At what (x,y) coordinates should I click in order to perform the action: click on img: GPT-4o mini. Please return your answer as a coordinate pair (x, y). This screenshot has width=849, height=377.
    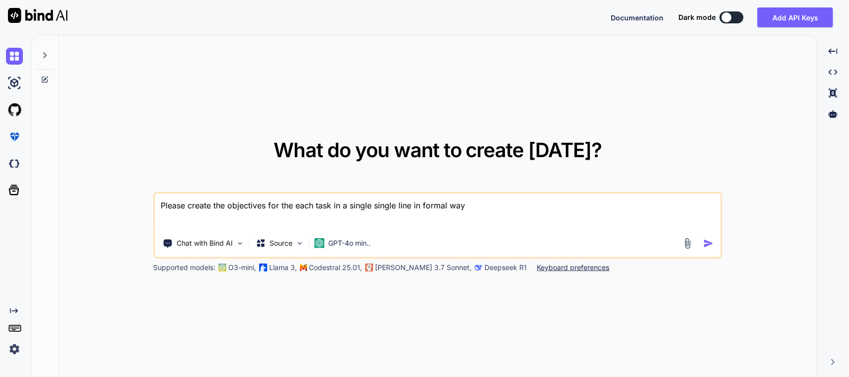
    Looking at the image, I should click on (320, 243).